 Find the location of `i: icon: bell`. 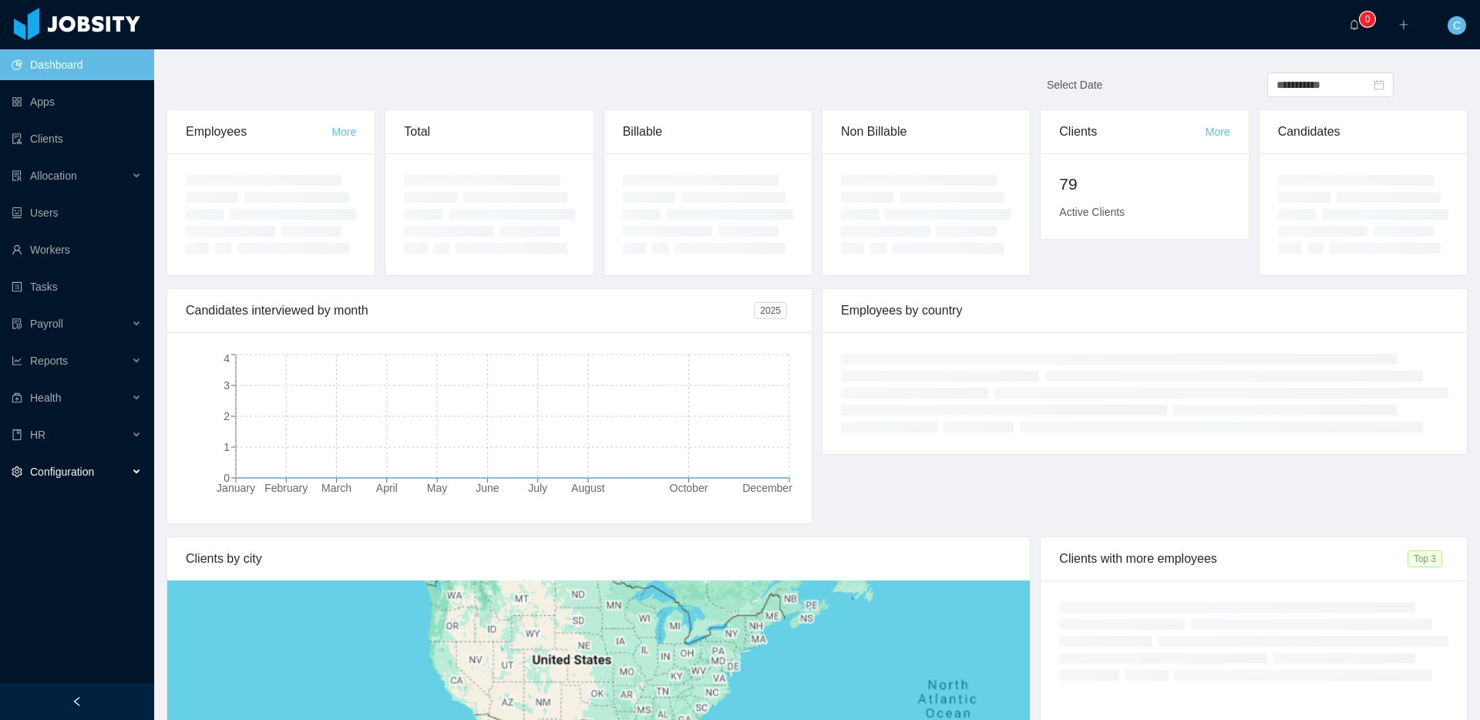

i: icon: bell is located at coordinates (1355, 25).